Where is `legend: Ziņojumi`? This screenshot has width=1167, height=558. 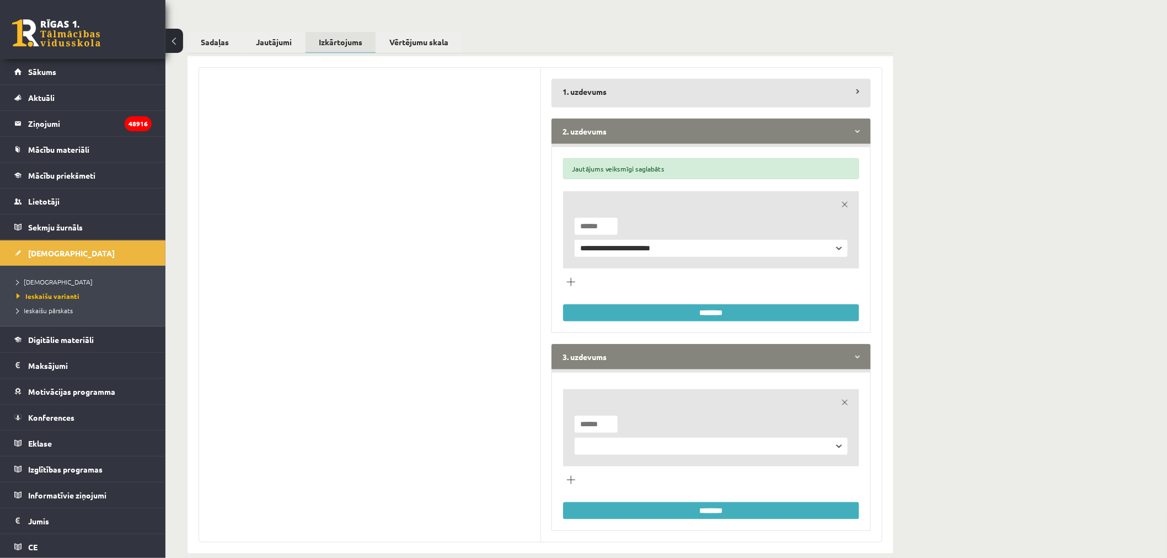 legend: Ziņojumi is located at coordinates (90, 124).